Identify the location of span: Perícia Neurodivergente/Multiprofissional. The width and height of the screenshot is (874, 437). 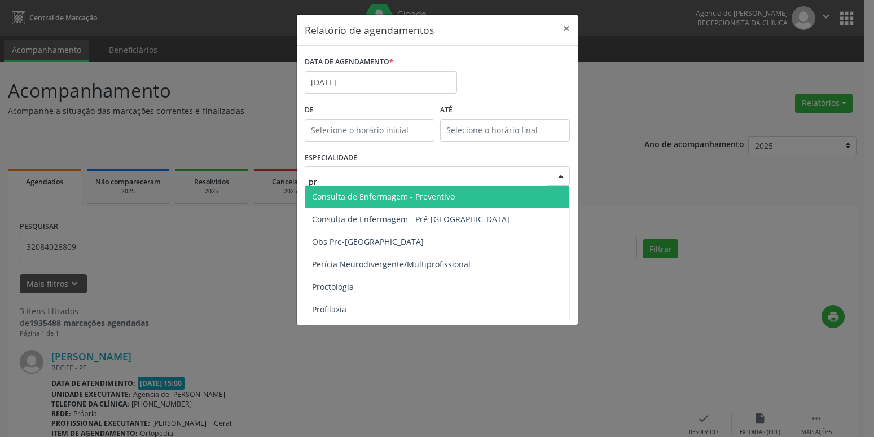
(391, 264).